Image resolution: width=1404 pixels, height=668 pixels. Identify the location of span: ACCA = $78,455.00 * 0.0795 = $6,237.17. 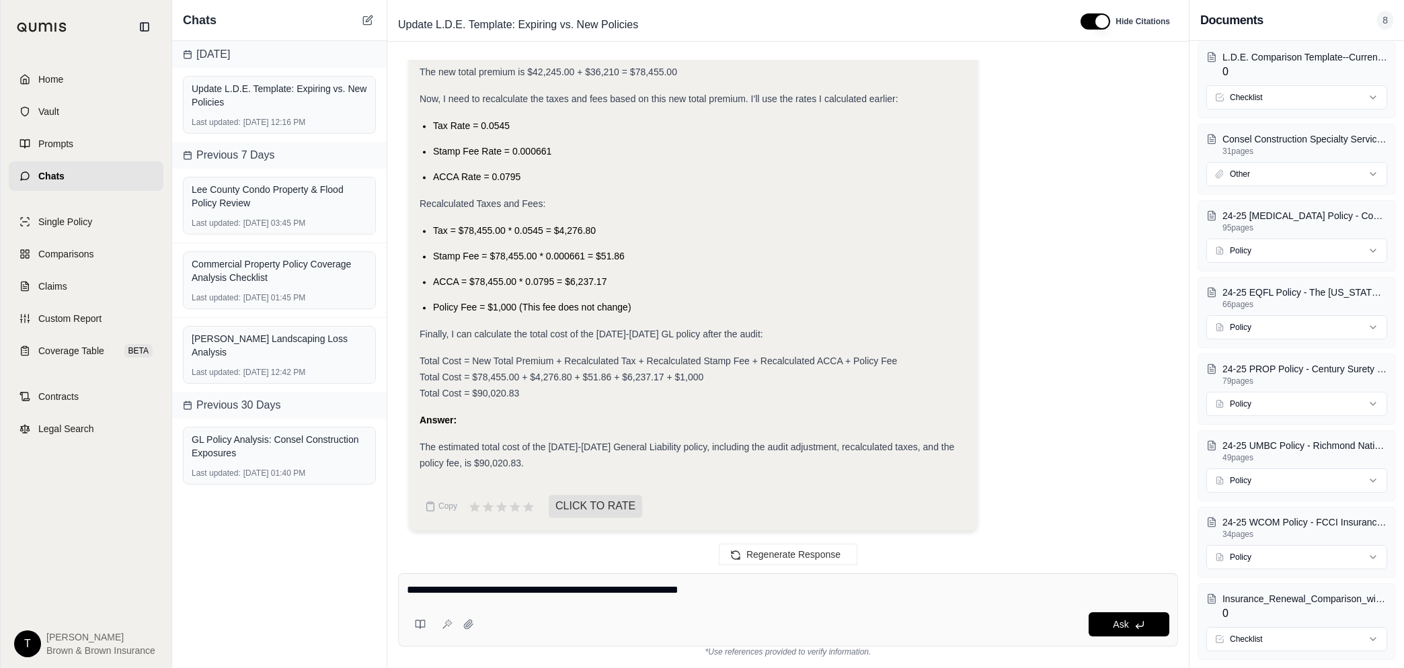
(520, 282).